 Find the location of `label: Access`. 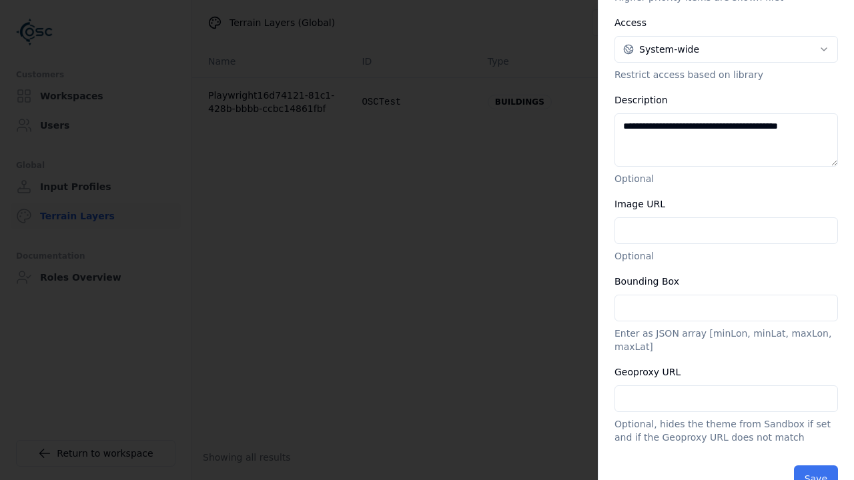

label: Access is located at coordinates (630, 23).